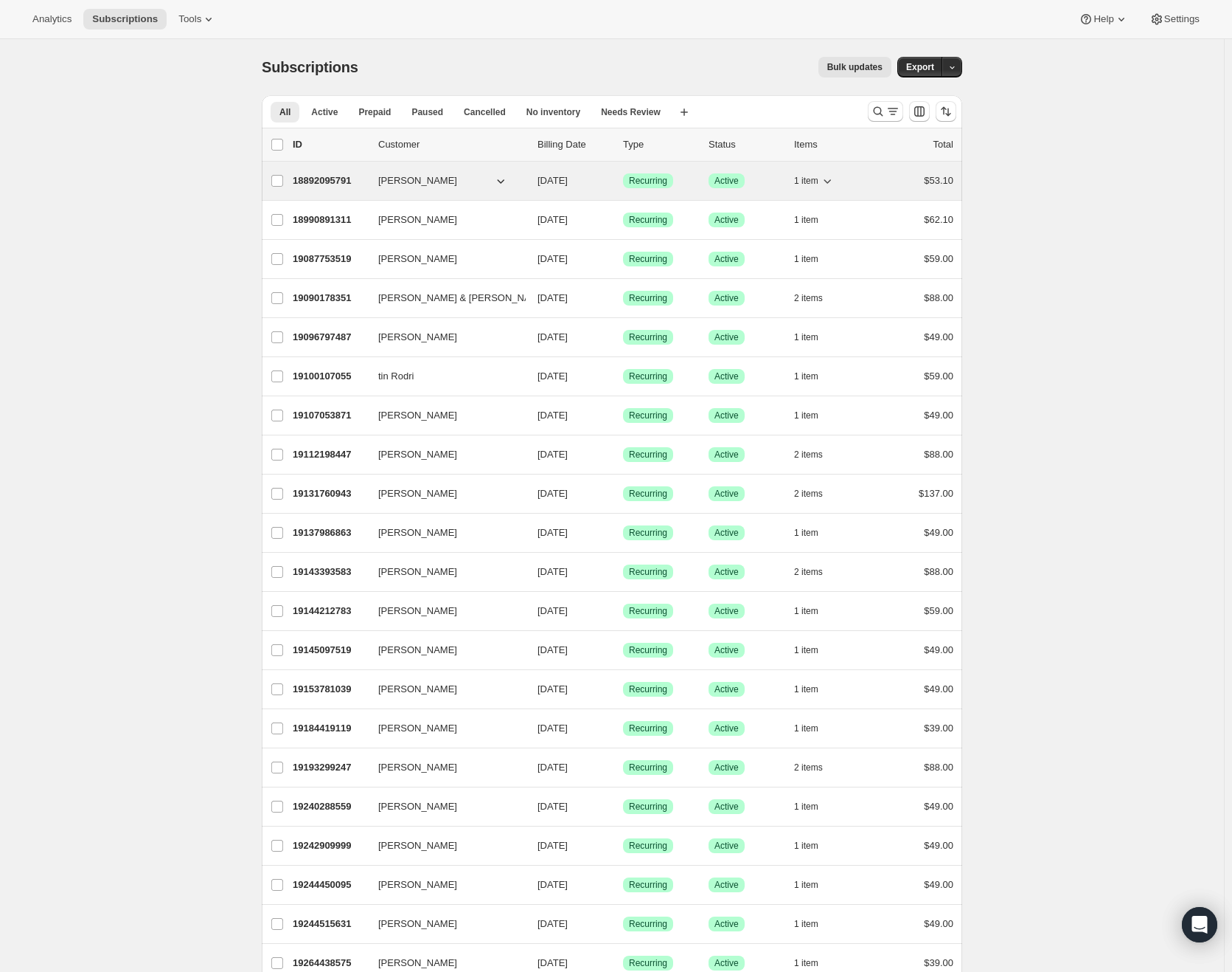  I want to click on span: Help, so click(1104, 19).